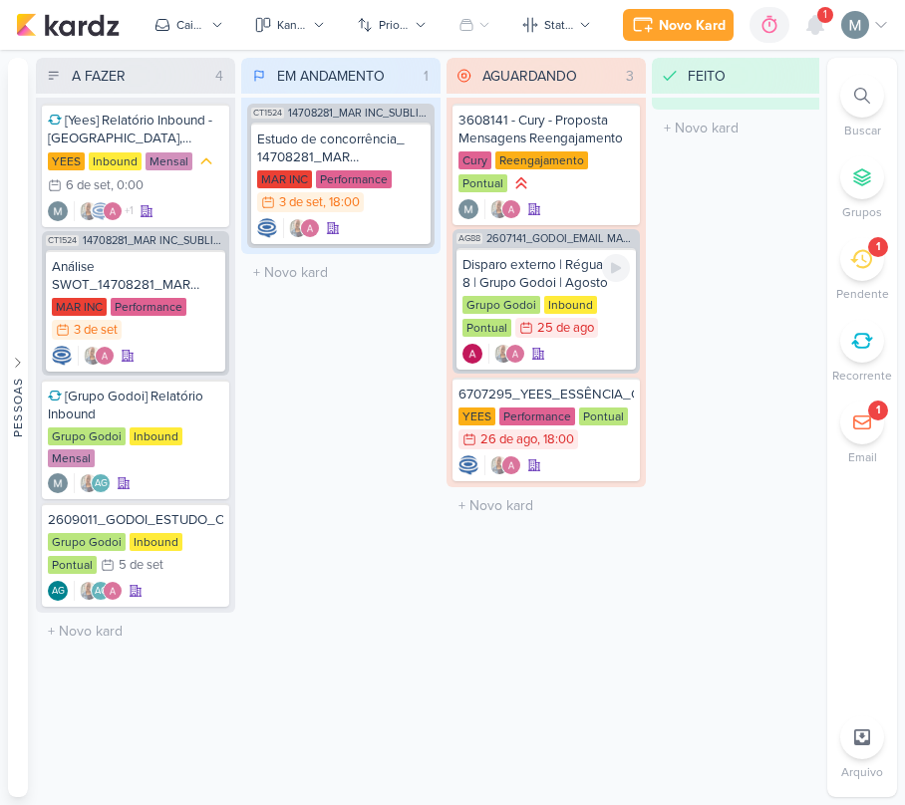 The height and width of the screenshot is (805, 905). I want to click on p: Pendente, so click(862, 294).